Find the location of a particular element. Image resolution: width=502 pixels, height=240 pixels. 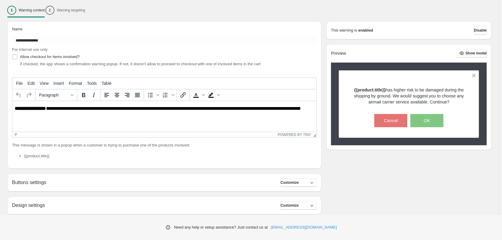

div: Background color is located at coordinates (213, 95).